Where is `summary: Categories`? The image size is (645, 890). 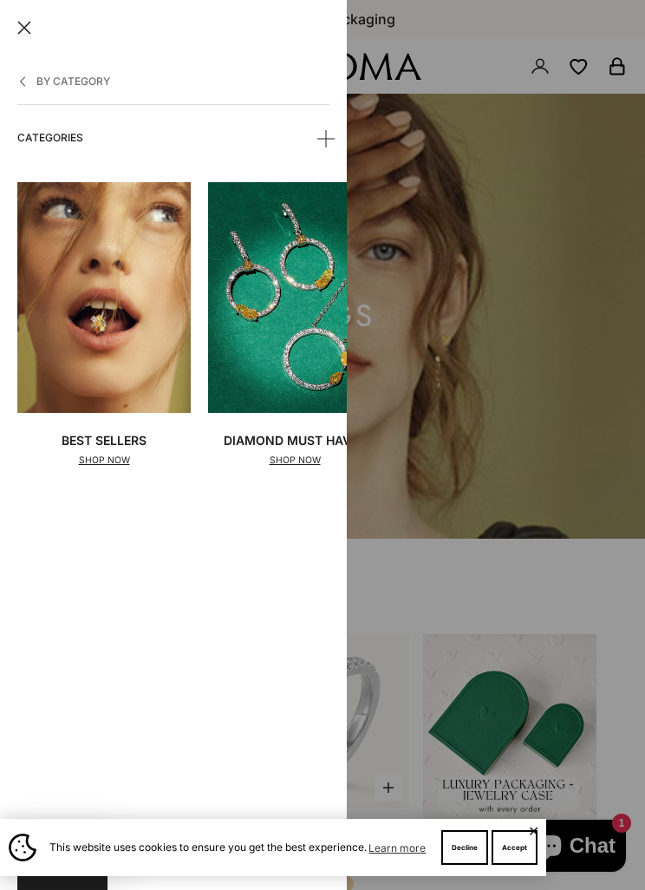 summary: Categories is located at coordinates (173, 138).